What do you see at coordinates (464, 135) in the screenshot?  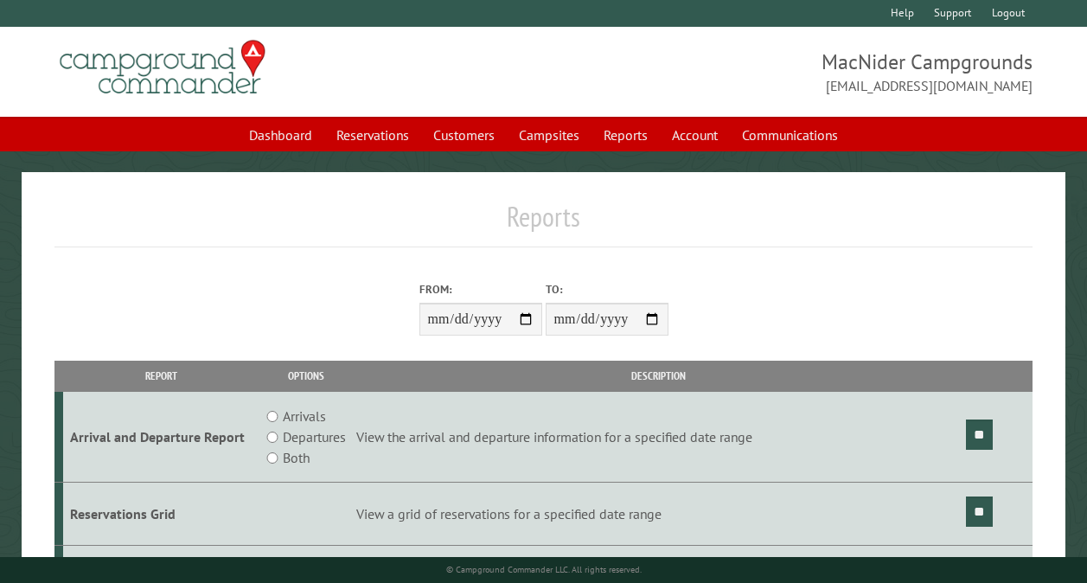 I see `a: Customers` at bounding box center [464, 135].